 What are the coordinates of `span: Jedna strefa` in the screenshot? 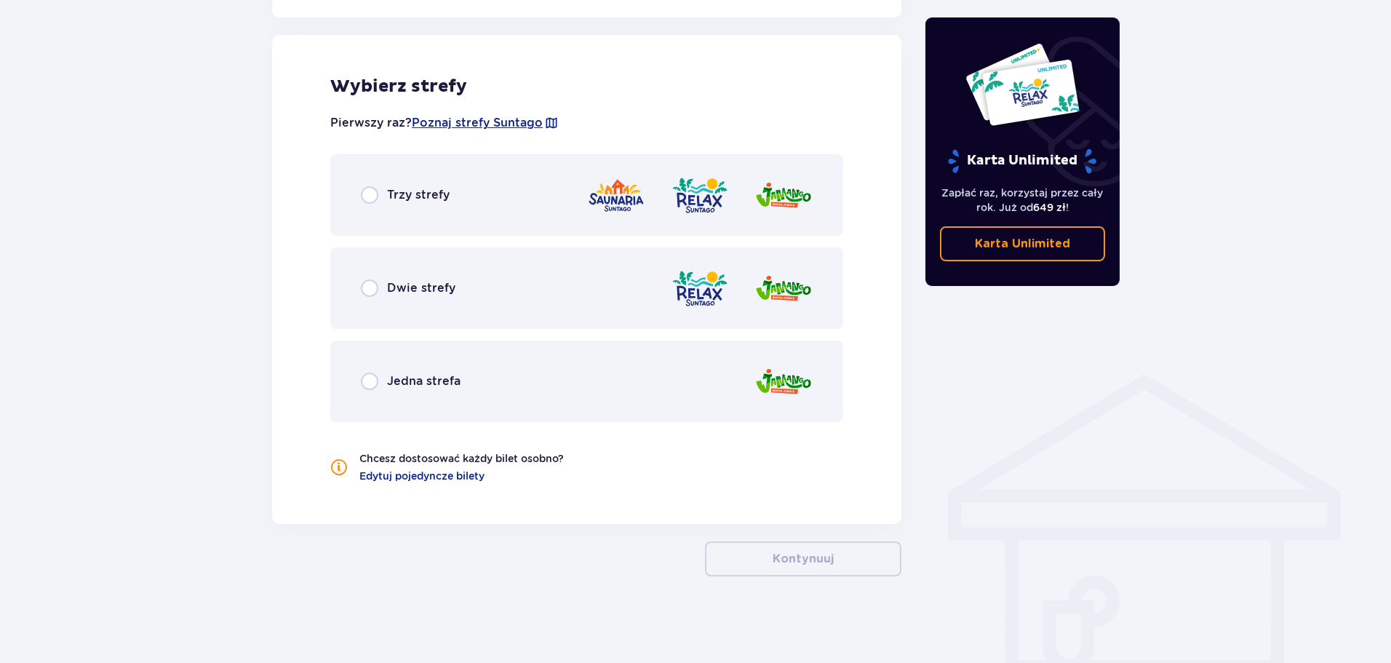 It's located at (423, 381).